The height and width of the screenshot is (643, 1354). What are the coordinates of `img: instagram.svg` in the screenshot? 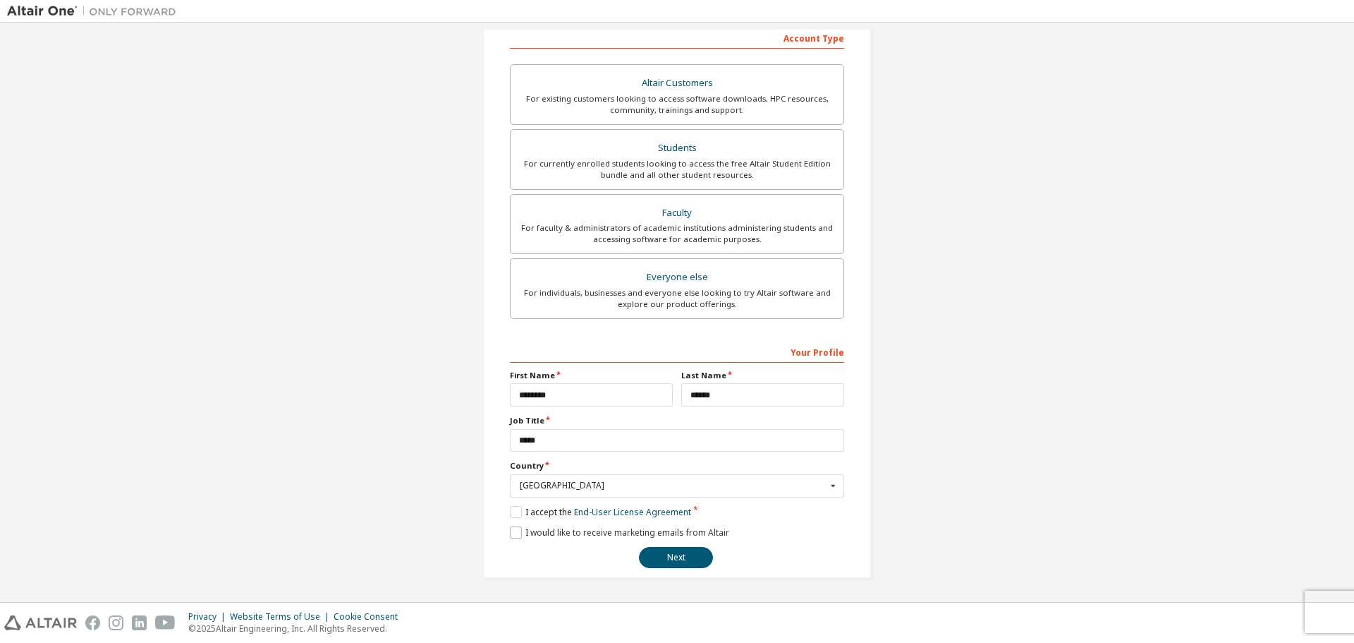 It's located at (116, 622).